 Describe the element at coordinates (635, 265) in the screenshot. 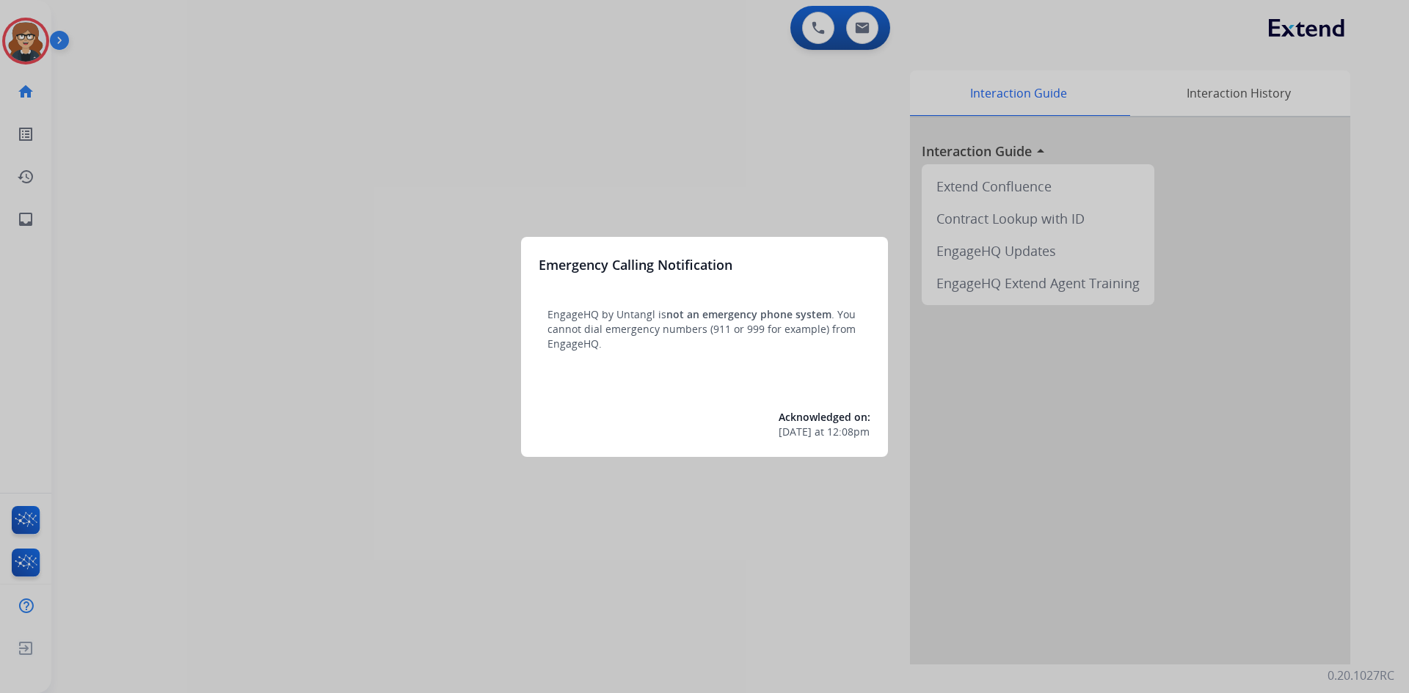

I see `h3: Emergency Calling Notification` at that location.